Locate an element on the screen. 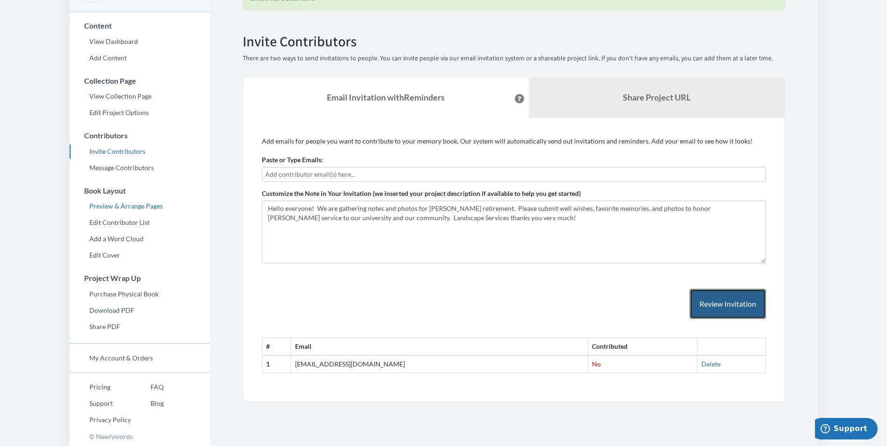 Image resolution: width=887 pixels, height=446 pixels. h3: Contributors is located at coordinates (140, 136).